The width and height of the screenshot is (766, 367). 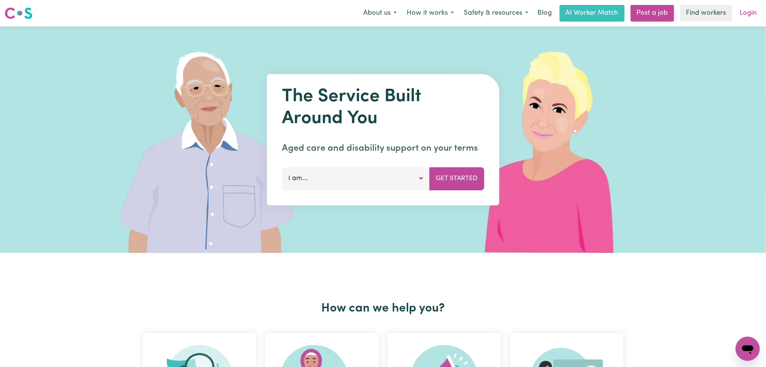 I want to click on button: About us, so click(x=380, y=13).